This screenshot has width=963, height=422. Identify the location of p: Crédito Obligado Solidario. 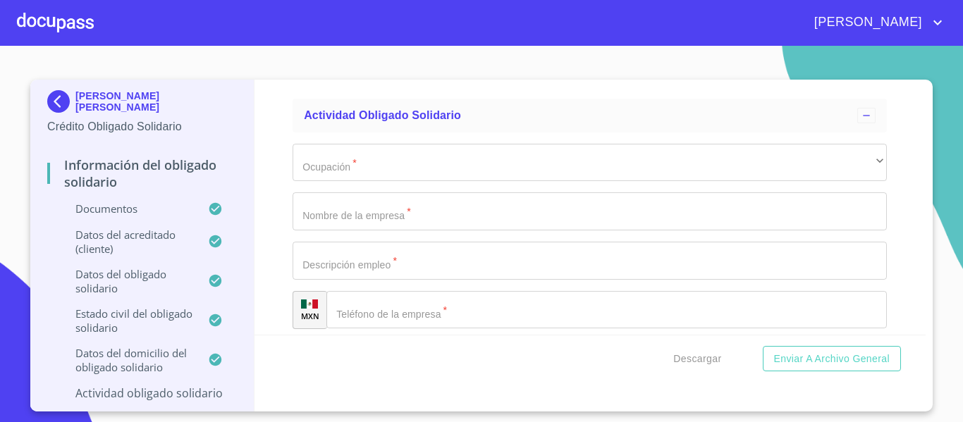
(142, 127).